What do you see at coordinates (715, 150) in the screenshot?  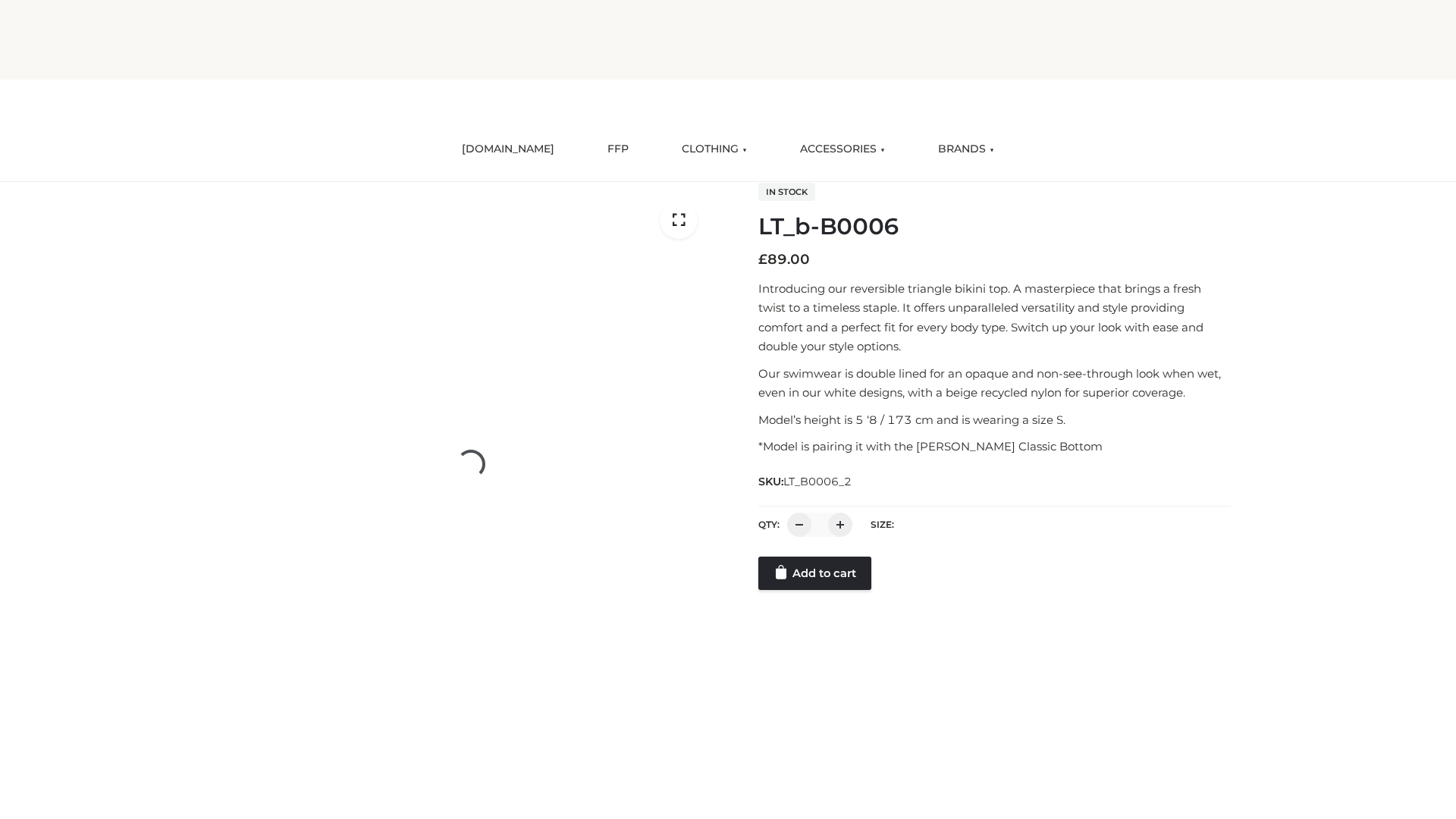 I see `a: CLOTHING` at bounding box center [715, 150].